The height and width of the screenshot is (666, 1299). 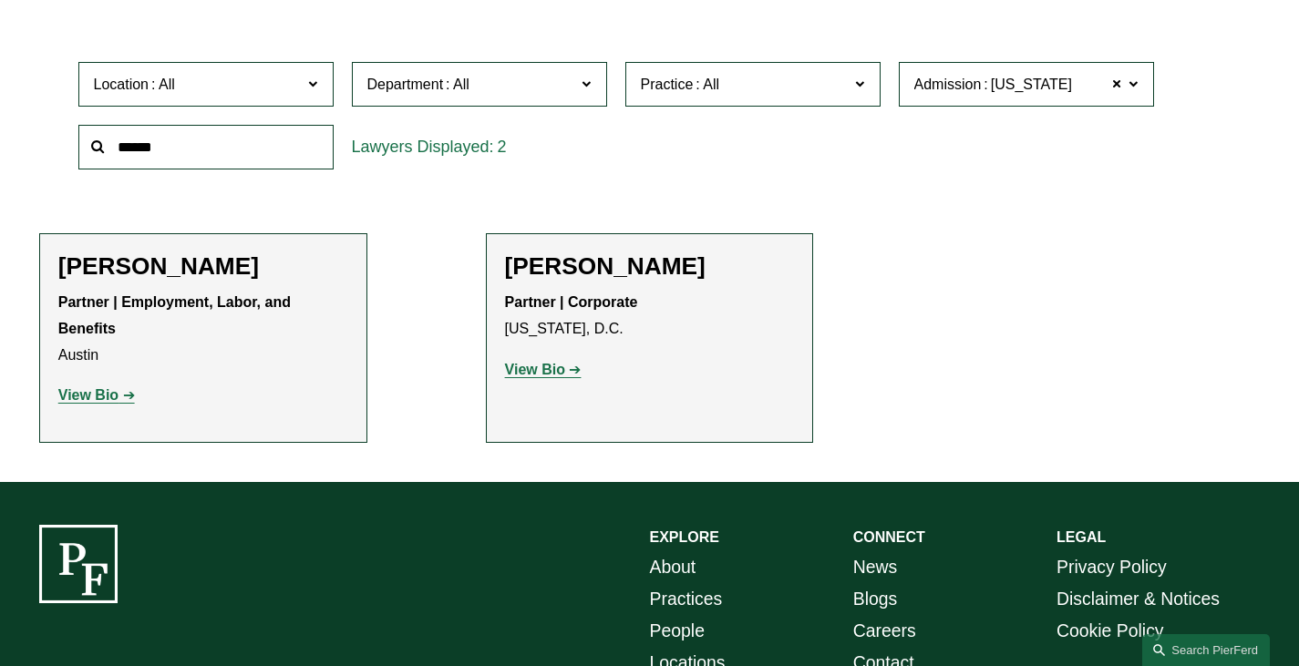 I want to click on a: Disclaimer & Notices, so click(x=1138, y=599).